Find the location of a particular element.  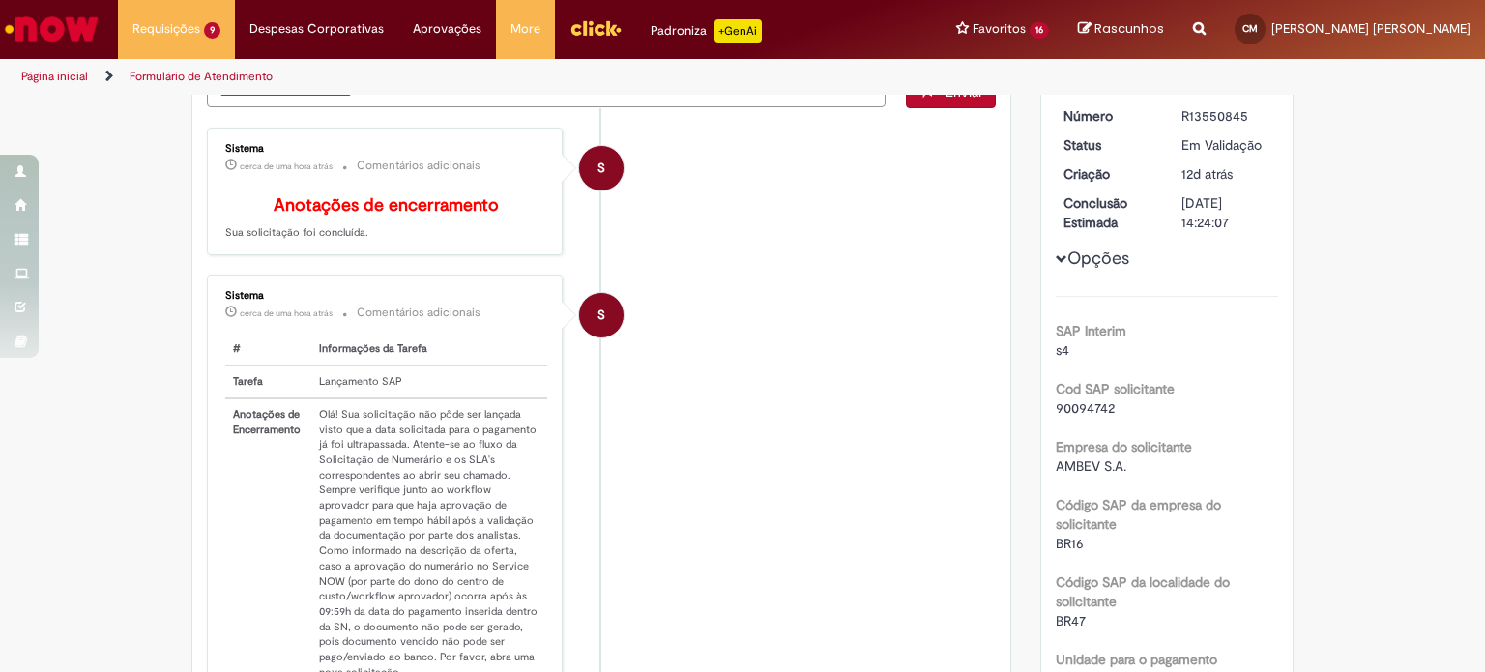

p: +GenAi is located at coordinates (738, 31).